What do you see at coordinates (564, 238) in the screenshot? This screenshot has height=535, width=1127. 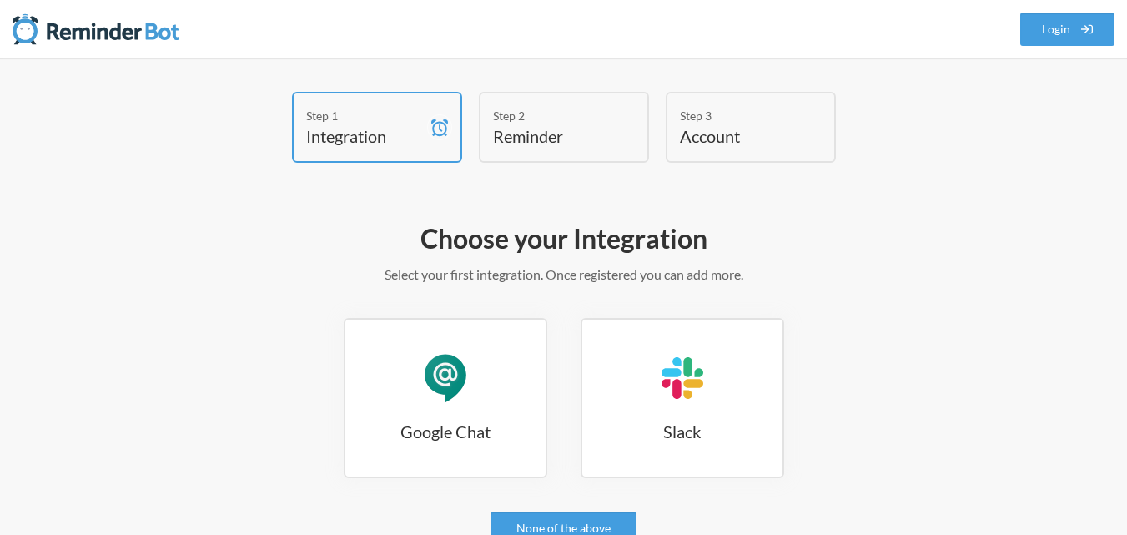 I see `h2: Choose your Integration` at bounding box center [564, 238].